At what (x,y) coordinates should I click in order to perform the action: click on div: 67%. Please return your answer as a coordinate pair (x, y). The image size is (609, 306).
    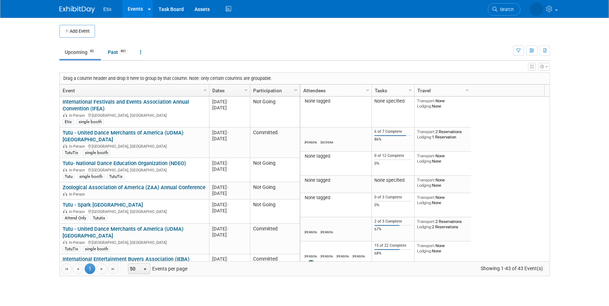
    Looking at the image, I should click on (393, 230).